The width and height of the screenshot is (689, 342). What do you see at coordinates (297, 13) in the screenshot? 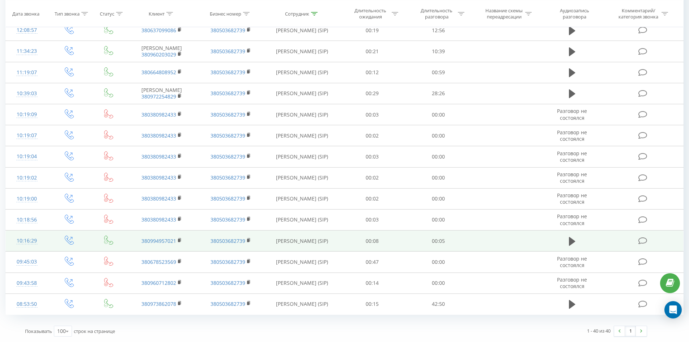
I see `div: Сотрудник` at bounding box center [297, 13].